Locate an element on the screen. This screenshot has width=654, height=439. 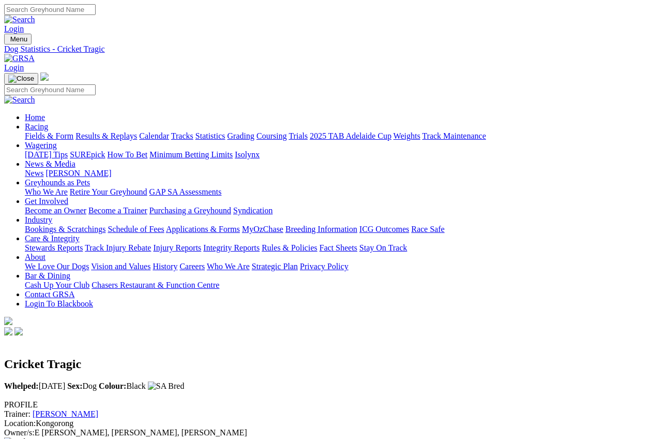
a: Care & Integrity is located at coordinates (52, 238).